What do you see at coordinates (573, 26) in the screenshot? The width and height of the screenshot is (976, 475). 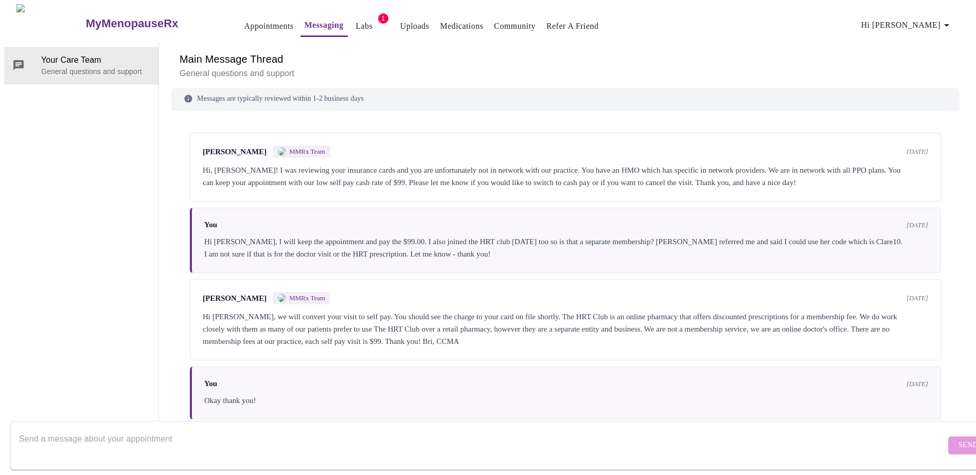 I see `a: Refer a Friend` at bounding box center [573, 26].